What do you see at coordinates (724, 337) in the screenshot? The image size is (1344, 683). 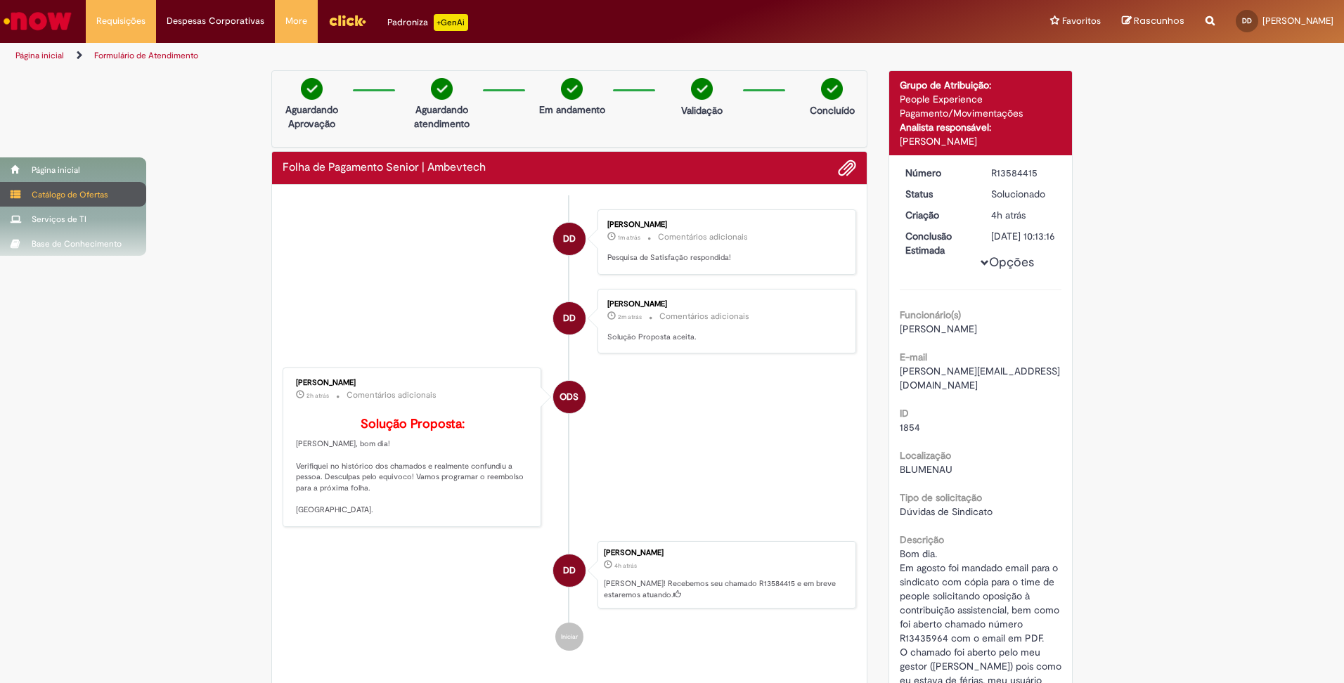 I see `p: Solução Proposta aceita.` at bounding box center [724, 337].